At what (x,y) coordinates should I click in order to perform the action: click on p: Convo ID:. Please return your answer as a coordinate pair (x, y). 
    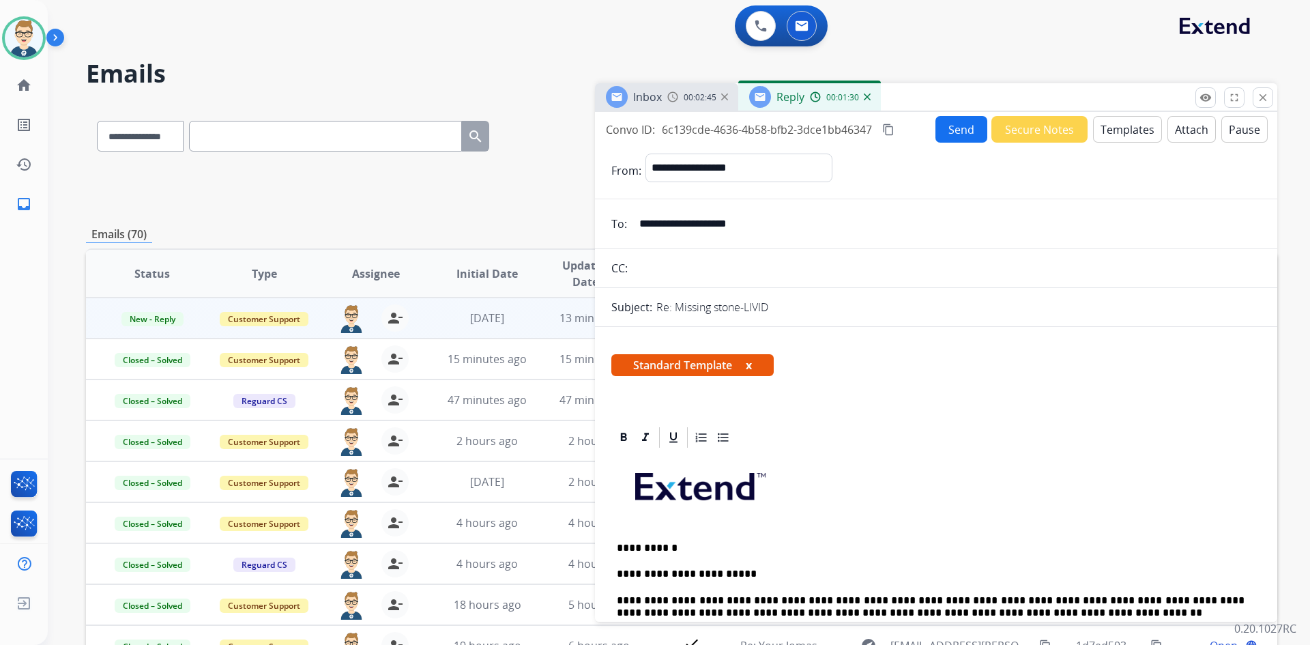
    Looking at the image, I should click on (631, 130).